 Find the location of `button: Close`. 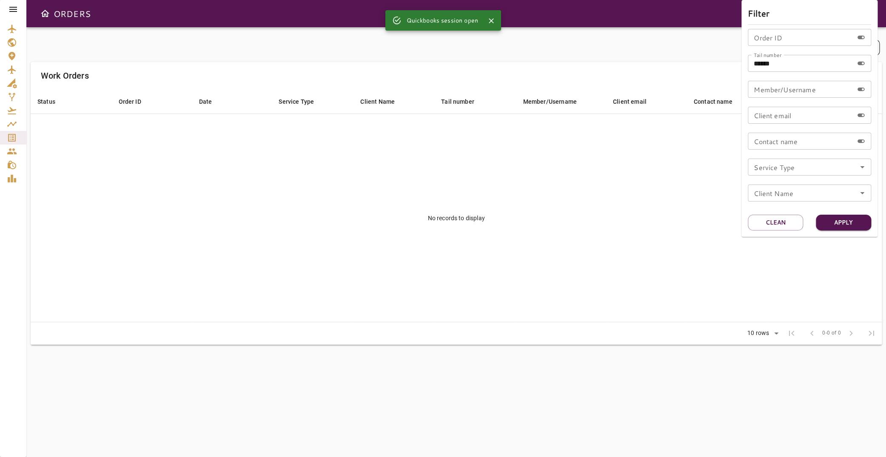

button: Close is located at coordinates (491, 21).